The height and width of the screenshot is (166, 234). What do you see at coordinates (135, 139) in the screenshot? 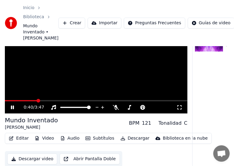
I see `button: Descargar` at bounding box center [135, 139].